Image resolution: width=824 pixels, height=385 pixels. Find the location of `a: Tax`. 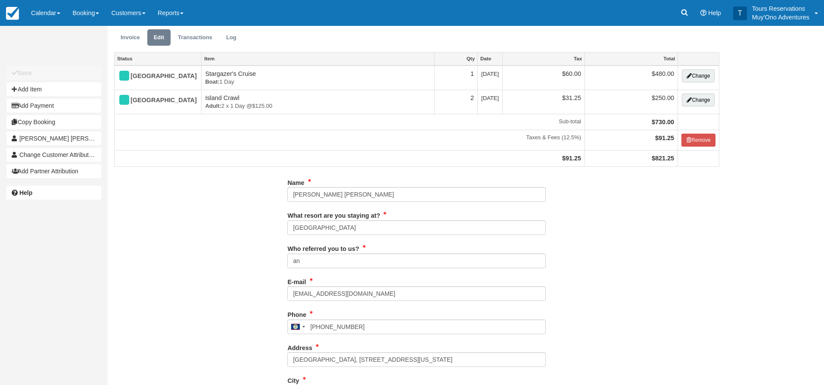

a: Tax is located at coordinates (544, 59).